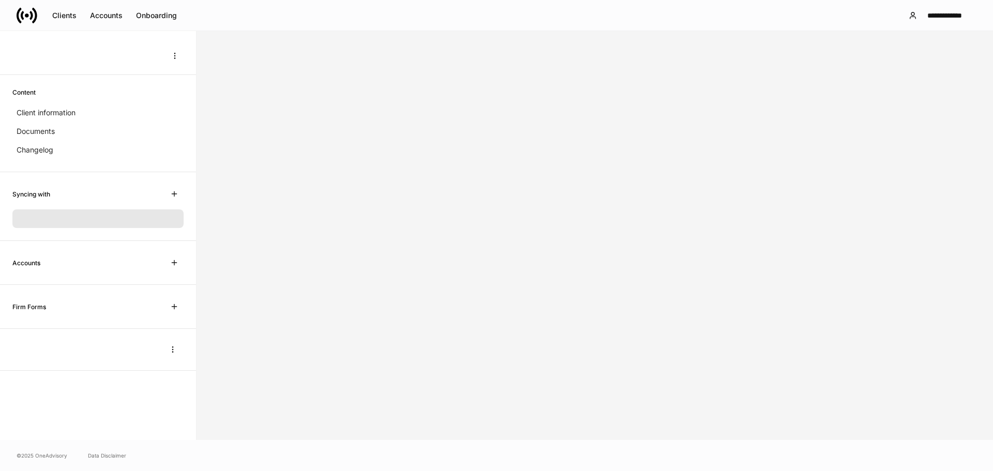 The height and width of the screenshot is (471, 993). Describe the element at coordinates (42, 456) in the screenshot. I see `span: © 2025 OneAdvisory` at that location.